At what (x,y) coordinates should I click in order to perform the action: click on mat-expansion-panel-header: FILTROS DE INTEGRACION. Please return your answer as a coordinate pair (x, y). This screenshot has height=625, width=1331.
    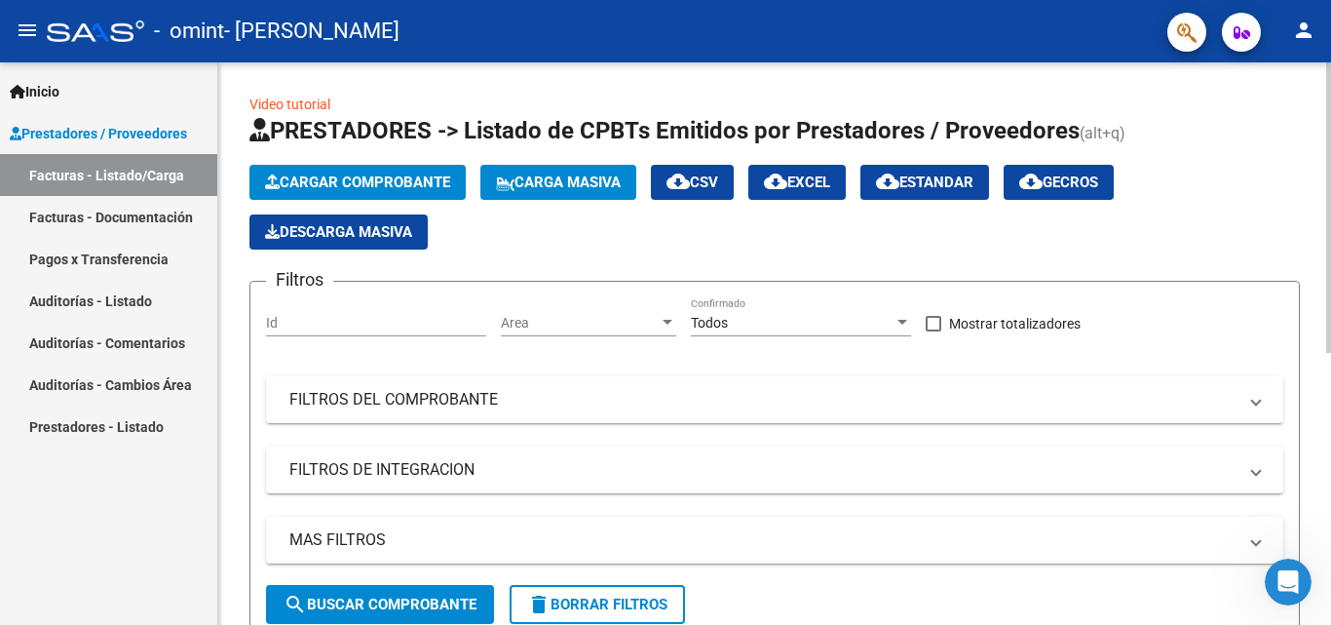
    Looking at the image, I should click on (775, 470).